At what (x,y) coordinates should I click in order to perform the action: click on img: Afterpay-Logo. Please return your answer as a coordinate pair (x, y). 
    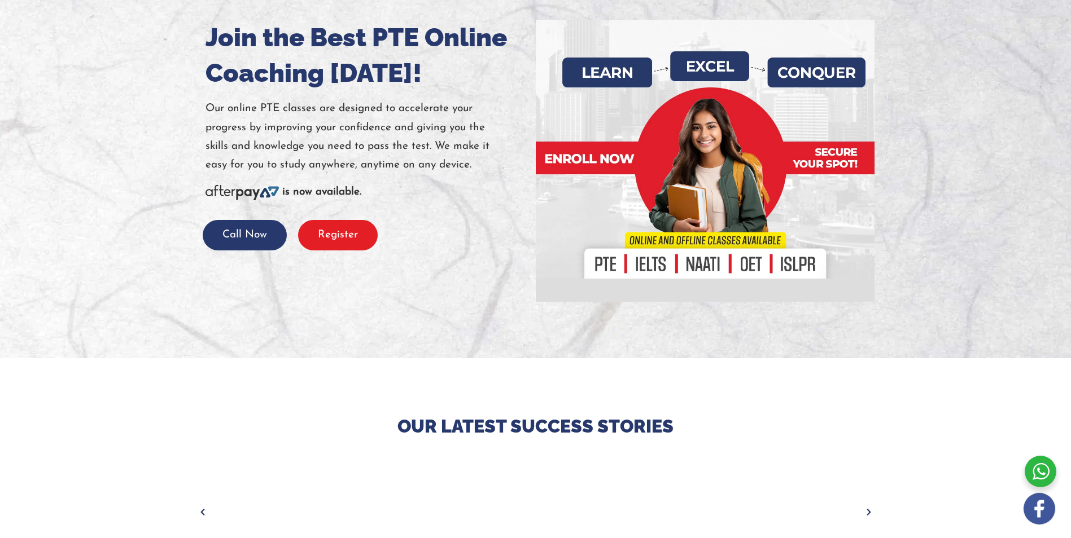
    Looking at the image, I should click on (242, 192).